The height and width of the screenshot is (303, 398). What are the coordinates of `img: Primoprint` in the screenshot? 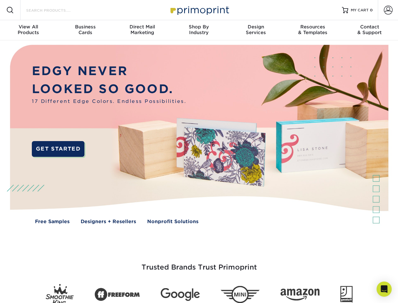 It's located at (199, 10).